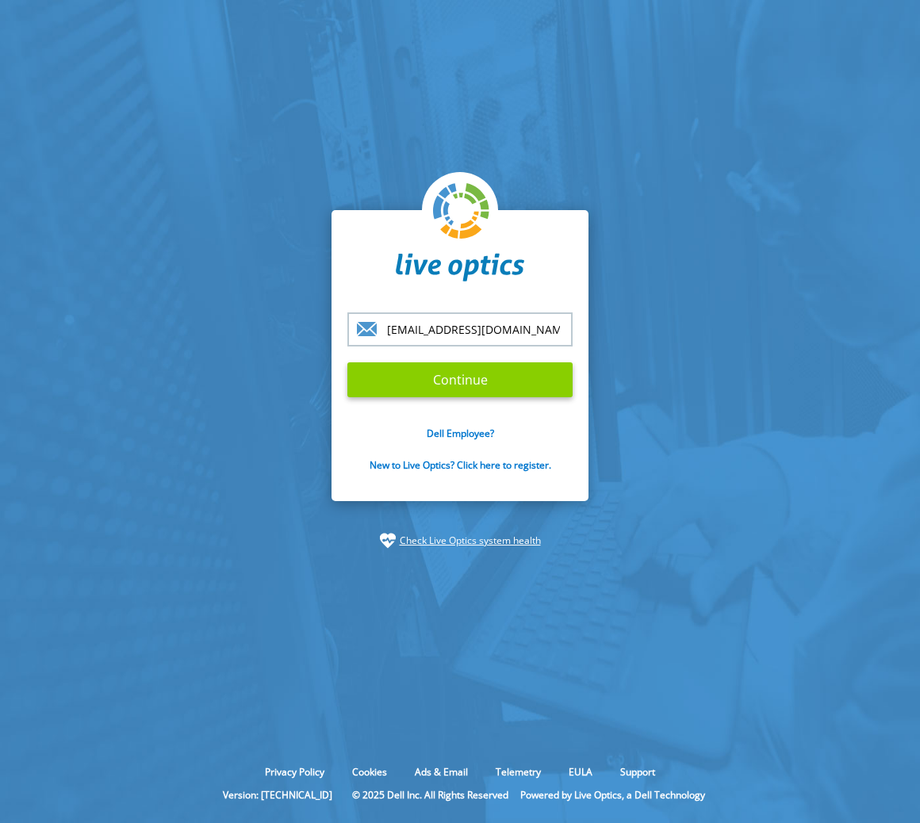 The image size is (920, 823). What do you see at coordinates (460, 433) in the screenshot?
I see `a: Dell Employee?` at bounding box center [460, 433].